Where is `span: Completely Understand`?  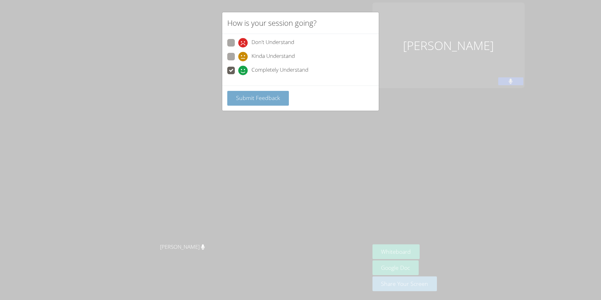 span: Completely Understand is located at coordinates (280, 70).